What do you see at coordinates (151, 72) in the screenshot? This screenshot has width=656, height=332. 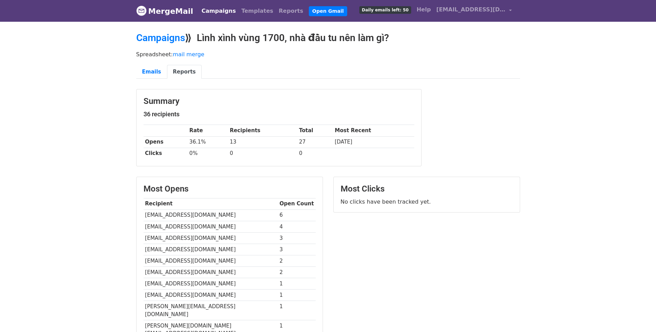 I see `a: Emails` at bounding box center [151, 72].